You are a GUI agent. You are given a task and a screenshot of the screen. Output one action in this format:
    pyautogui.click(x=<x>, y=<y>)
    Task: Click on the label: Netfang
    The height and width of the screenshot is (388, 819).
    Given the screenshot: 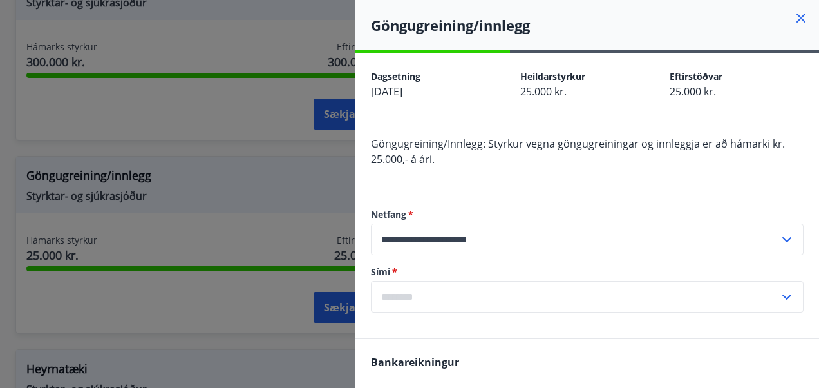 What is the action you would take?
    pyautogui.click(x=587, y=214)
    